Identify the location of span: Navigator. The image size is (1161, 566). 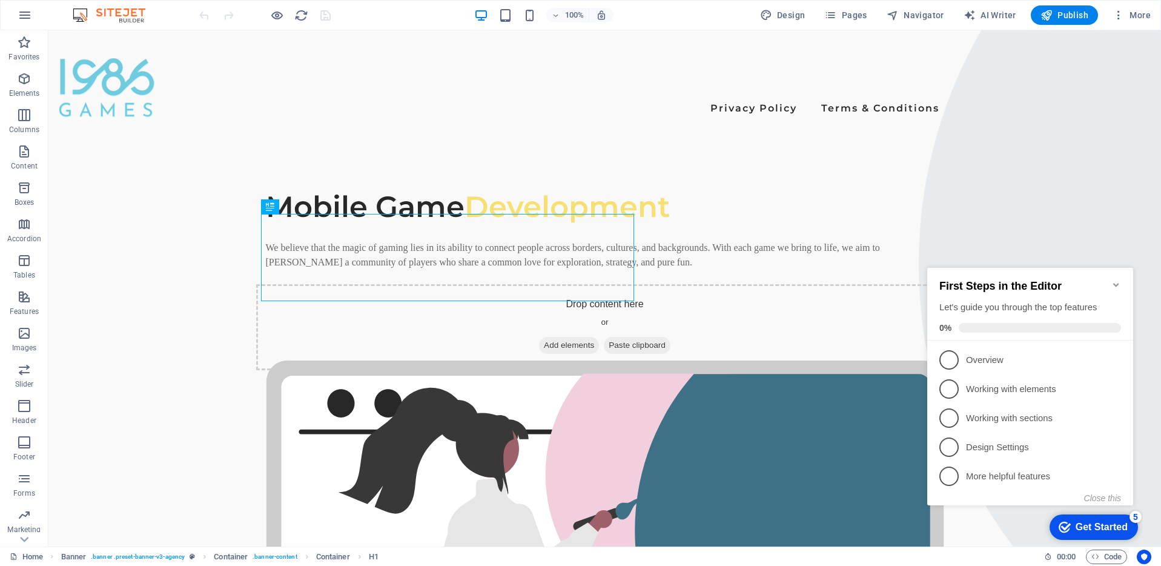
(915, 15).